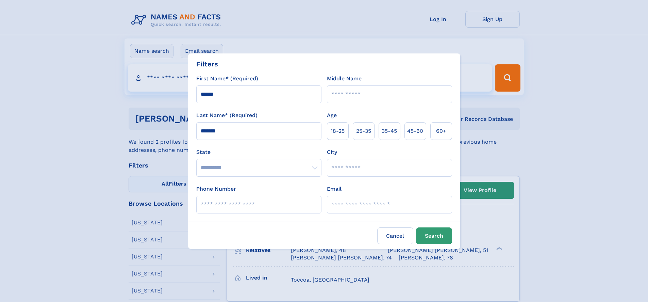  Describe the element at coordinates (216, 189) in the screenshot. I see `label: Phone Number` at that location.